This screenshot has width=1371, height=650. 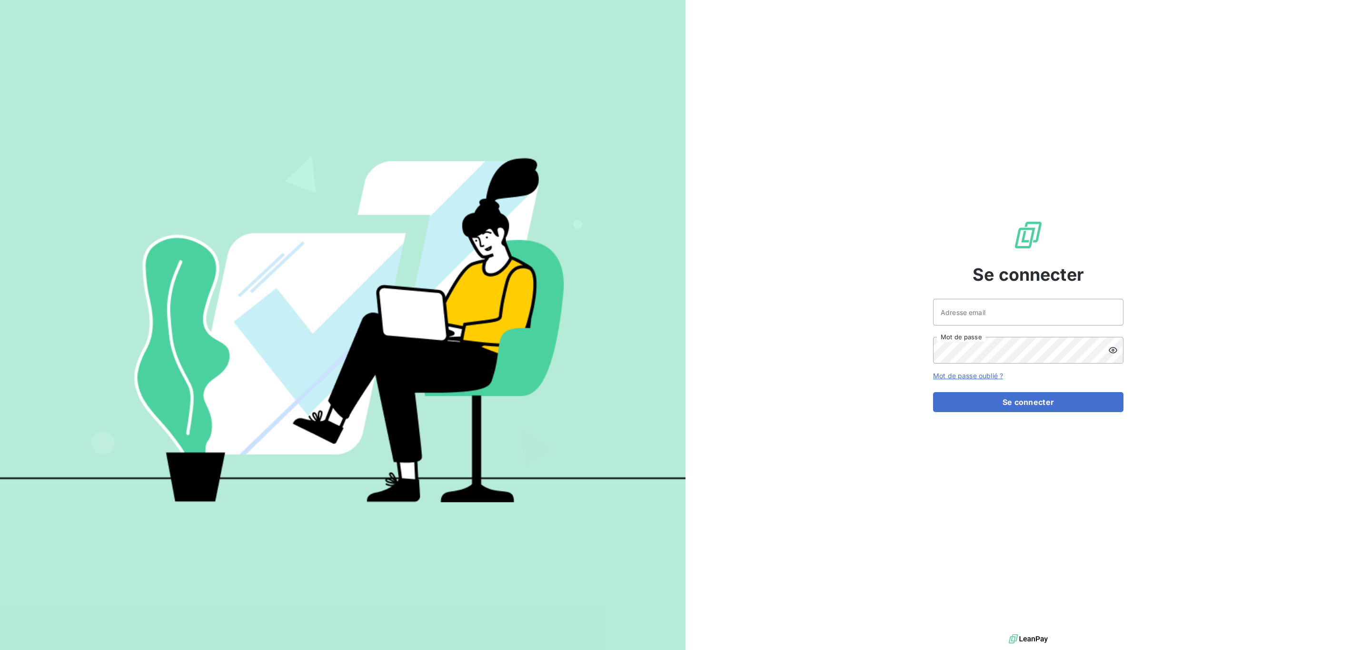 What do you see at coordinates (1028, 402) in the screenshot?
I see `button: Se connecter` at bounding box center [1028, 402].